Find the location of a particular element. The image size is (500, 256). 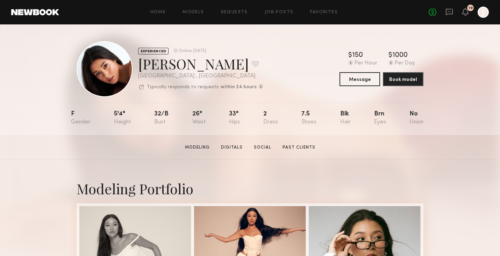

div: Per Day is located at coordinates (404, 64).